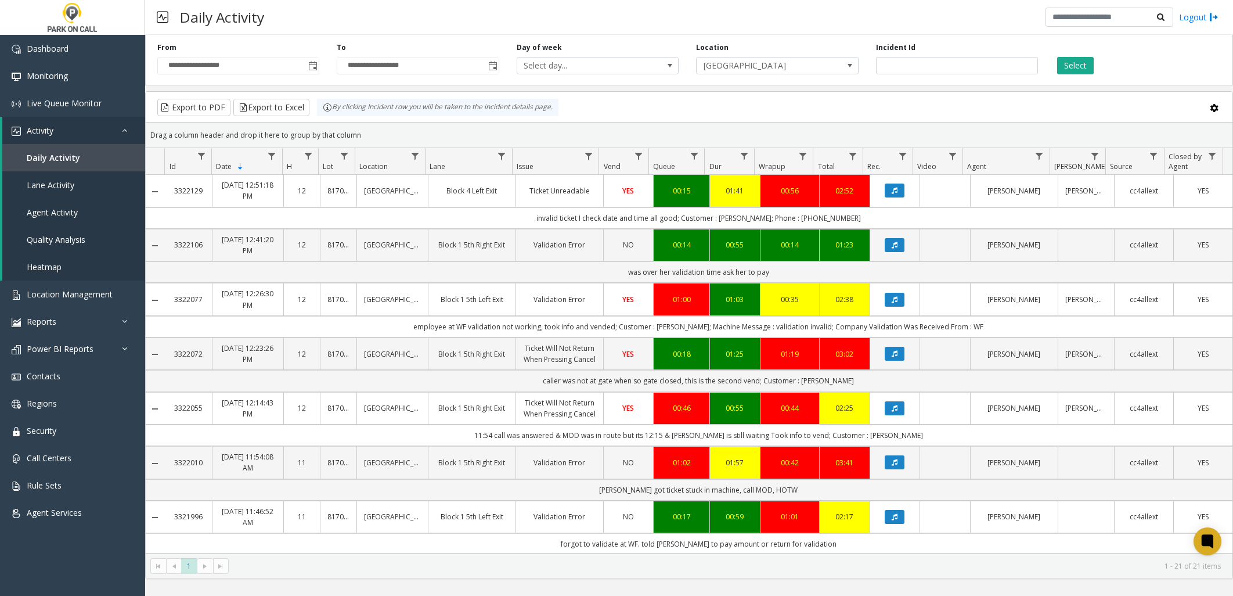  Describe the element at coordinates (189, 407) in the screenshot. I see `a: 3322055` at that location.